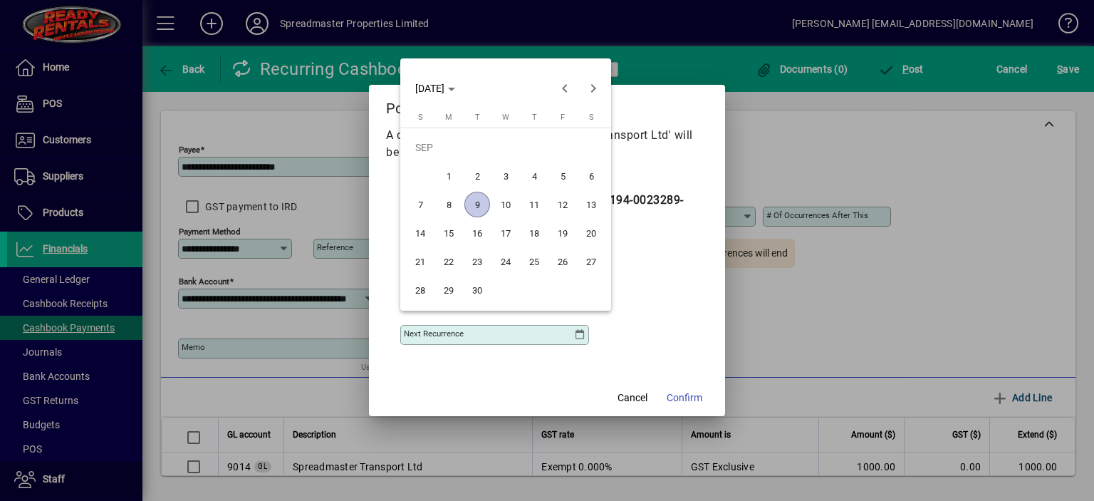  What do you see at coordinates (449, 204) in the screenshot?
I see `button: Mon Sep 08 2025` at bounding box center [449, 204].